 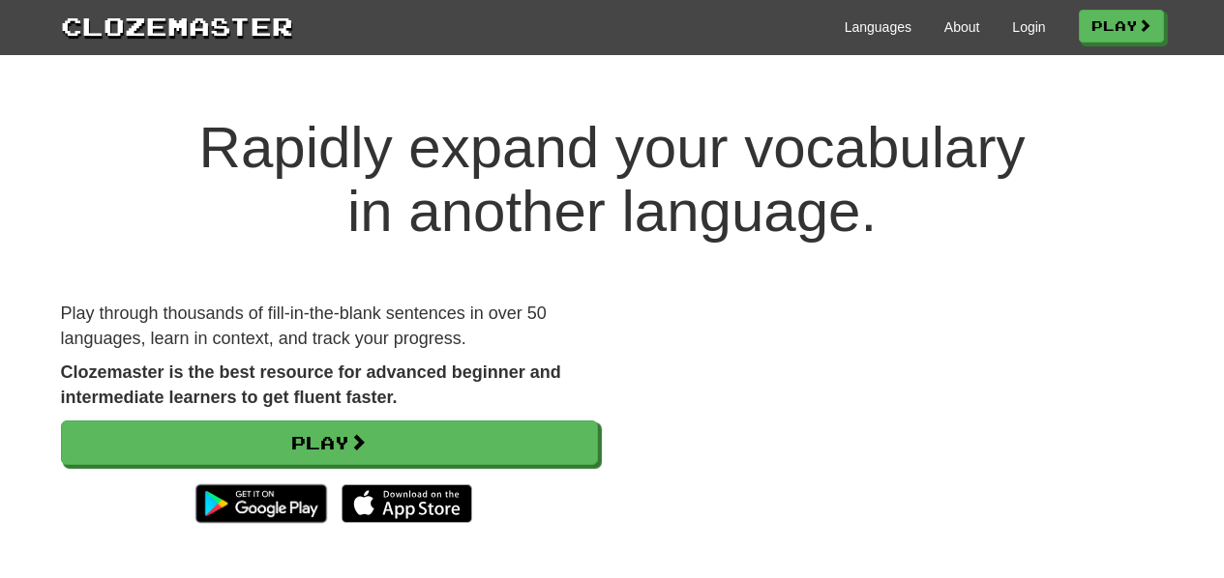 What do you see at coordinates (177, 25) in the screenshot?
I see `a: Clozemaster` at bounding box center [177, 25].